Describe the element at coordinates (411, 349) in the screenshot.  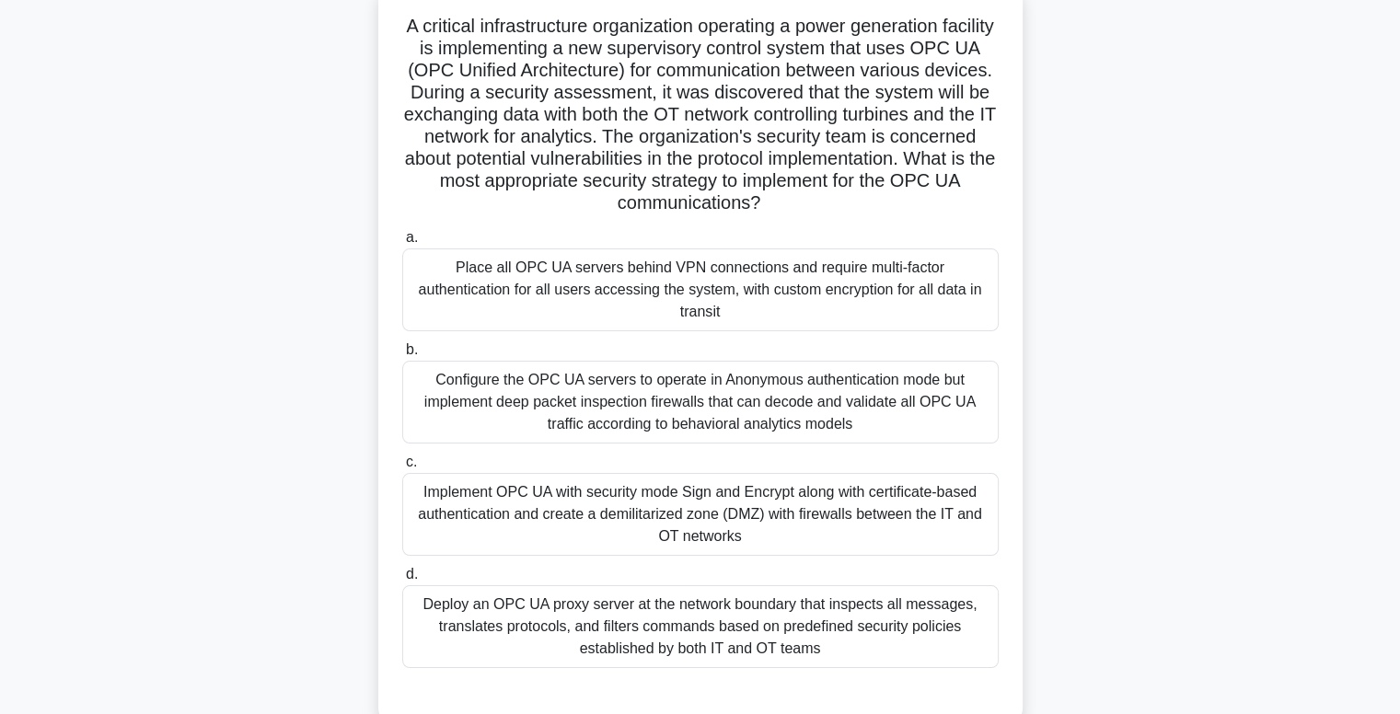
I see `span: b.` at that location.